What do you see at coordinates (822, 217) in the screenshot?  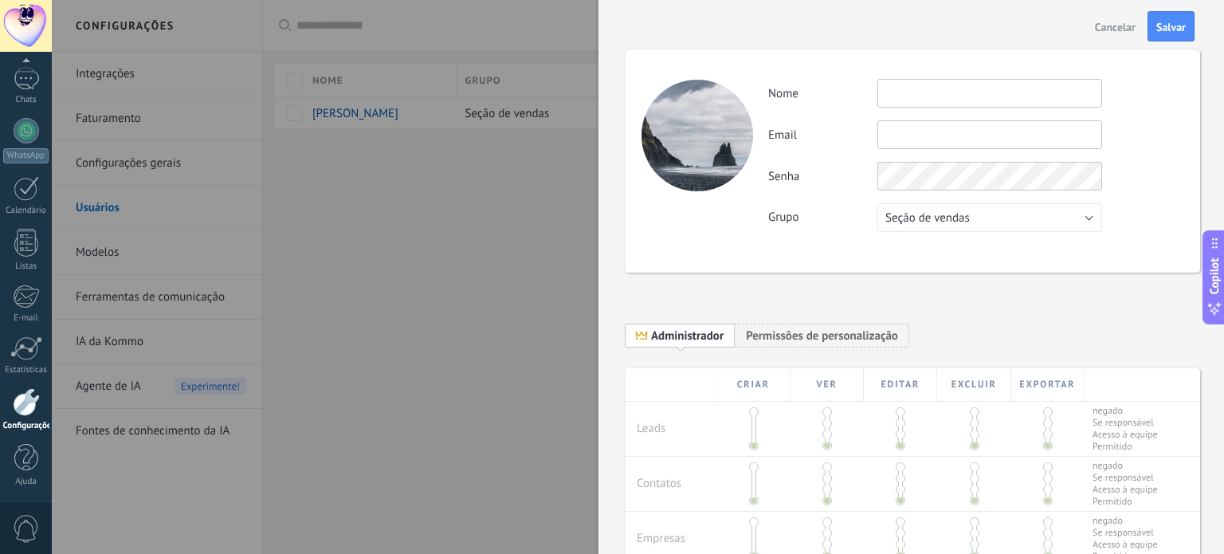 I see `label: Grupo` at bounding box center [822, 217].